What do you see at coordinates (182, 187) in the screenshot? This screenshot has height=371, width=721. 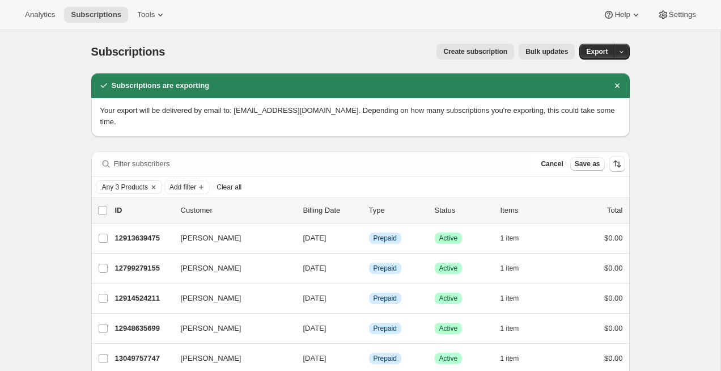 I see `span: Add filter` at bounding box center [182, 187].